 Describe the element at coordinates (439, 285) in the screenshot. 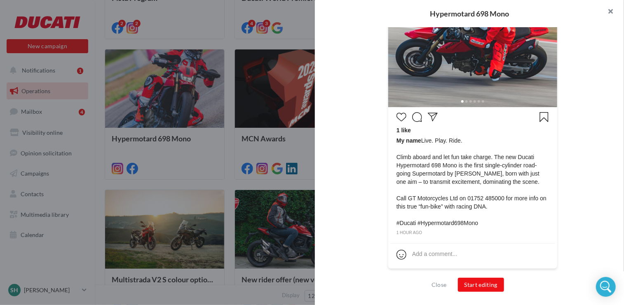

I see `button: Close` at that location.